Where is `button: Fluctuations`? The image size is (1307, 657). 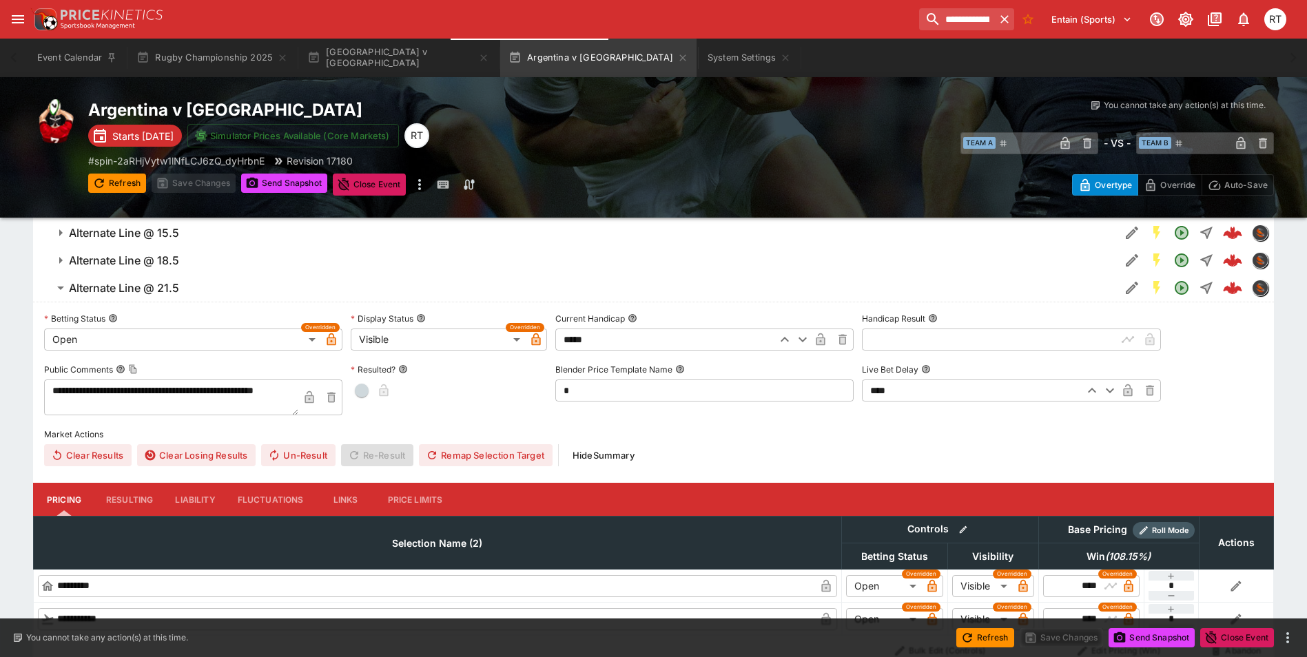
button: Fluctuations is located at coordinates (271, 500).